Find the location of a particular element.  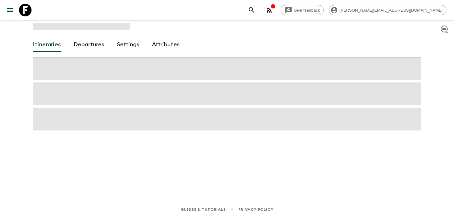

a: Departures is located at coordinates (89, 45).